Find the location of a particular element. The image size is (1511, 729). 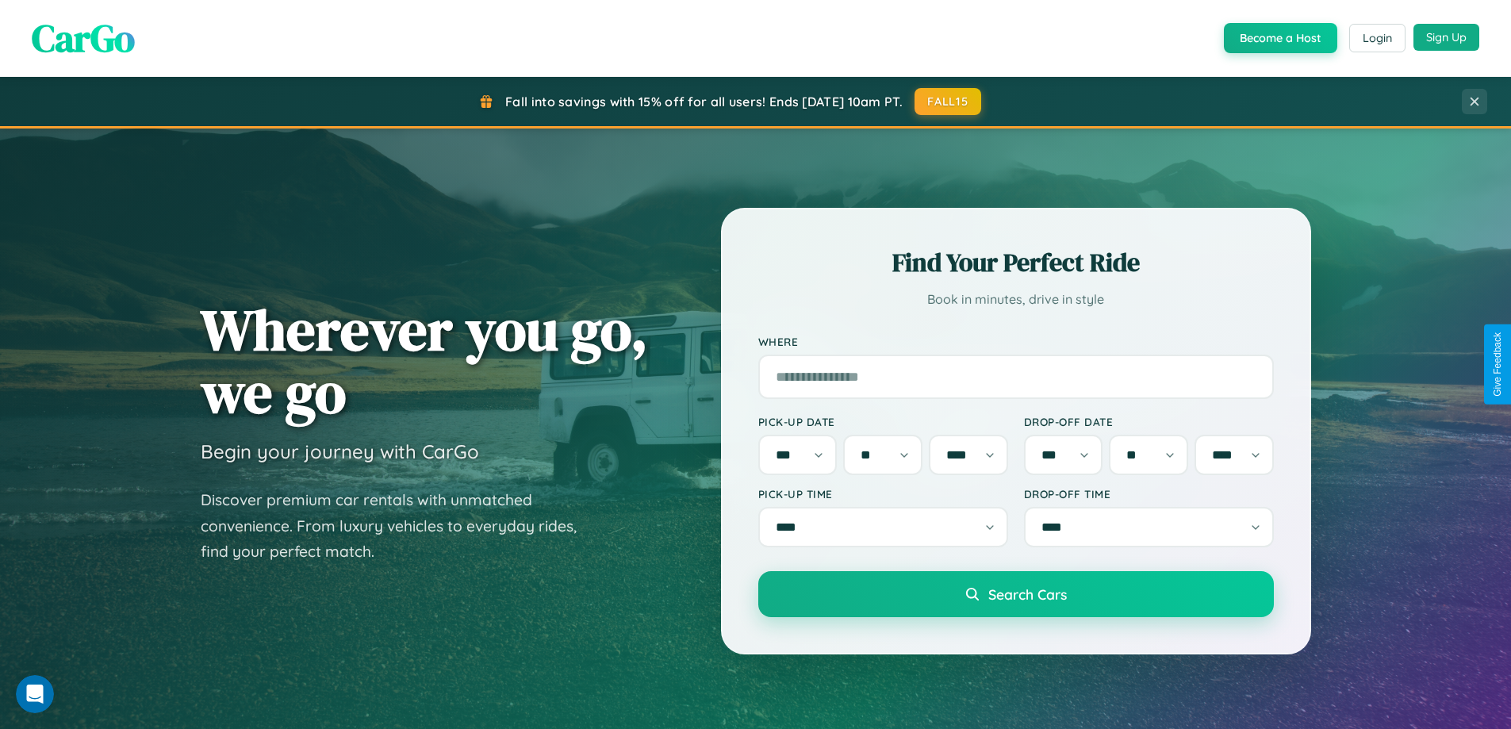

div: Give Feedback is located at coordinates (1497, 364).